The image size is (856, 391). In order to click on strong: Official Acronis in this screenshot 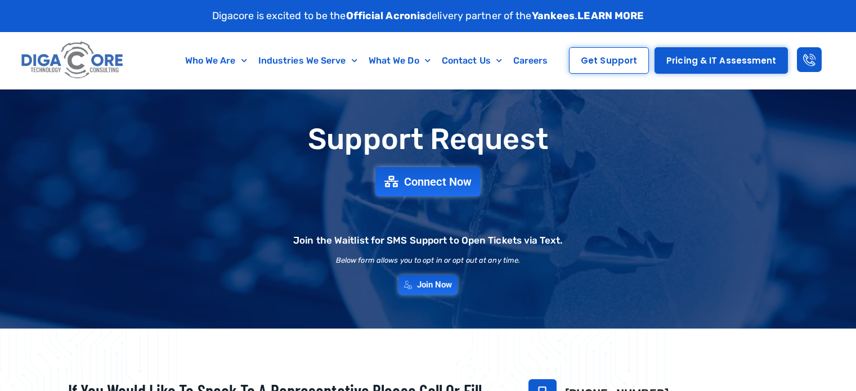, I will do `click(386, 16)`.